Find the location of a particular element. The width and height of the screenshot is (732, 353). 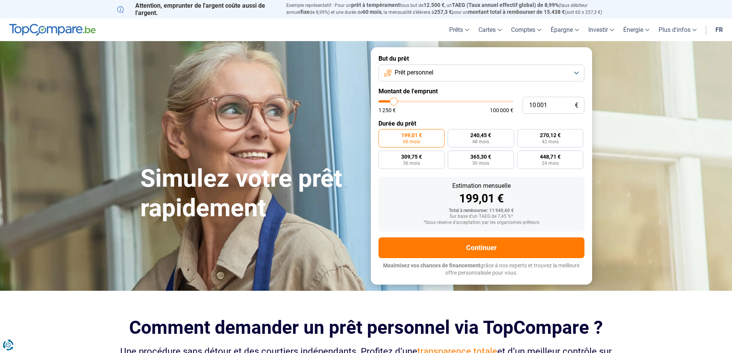

a: Prêts is located at coordinates (459, 30).